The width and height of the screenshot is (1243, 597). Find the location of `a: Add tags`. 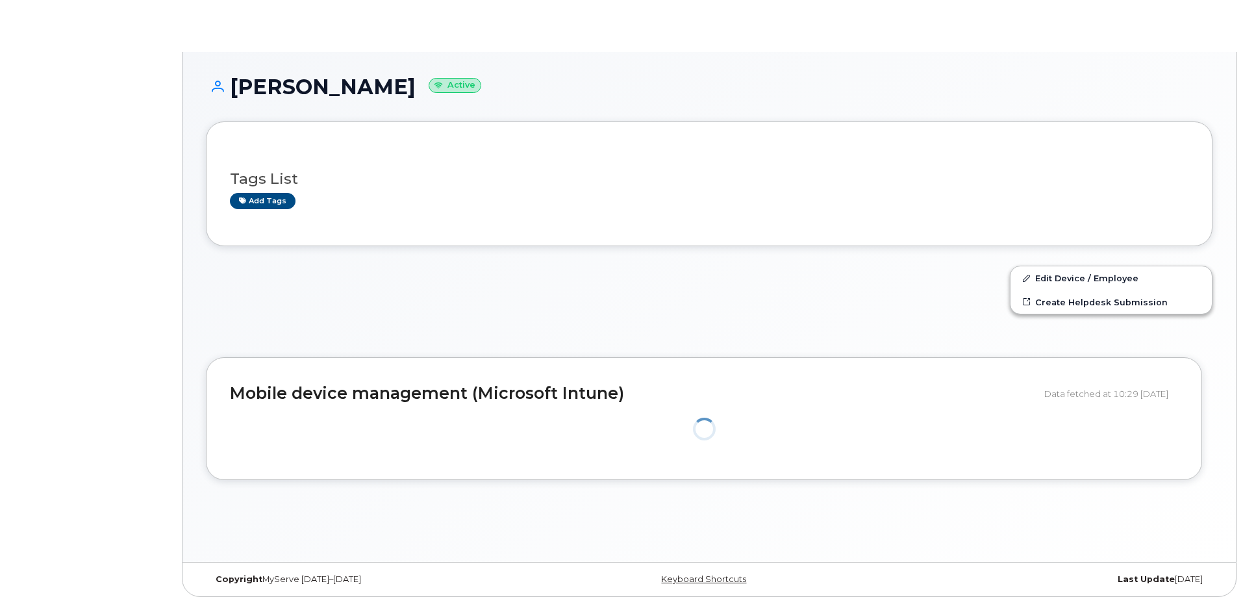

a: Add tags is located at coordinates (262, 201).